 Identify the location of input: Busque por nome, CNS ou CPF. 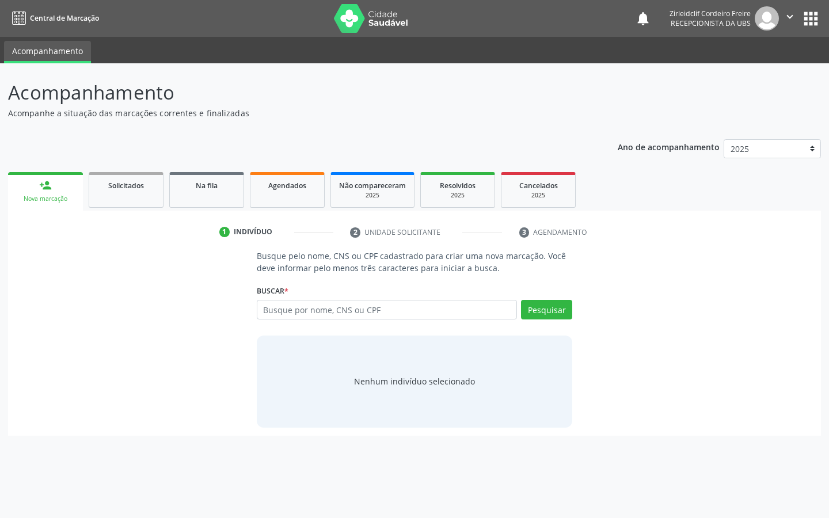
(387, 310).